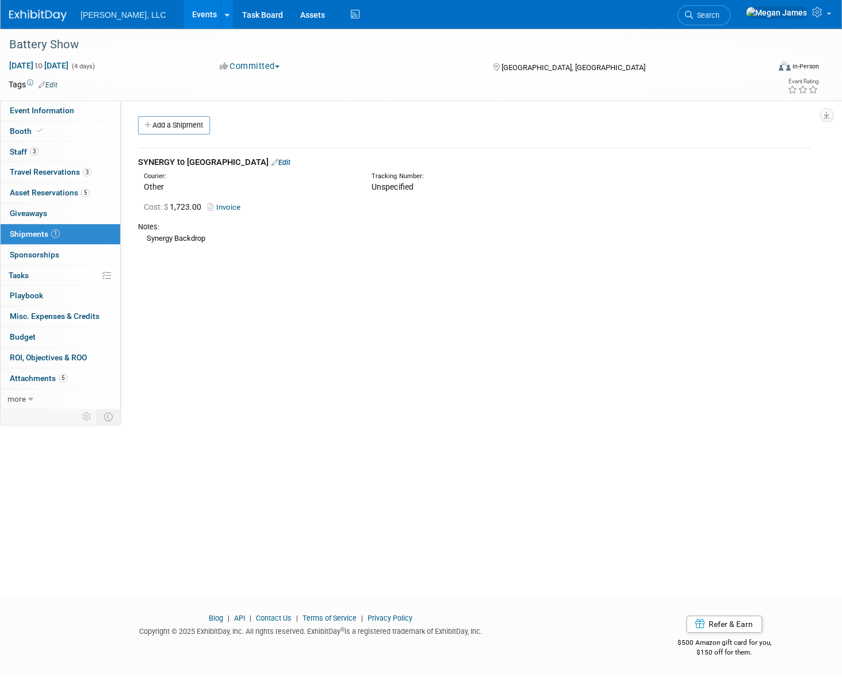 This screenshot has height=681, width=842. Describe the element at coordinates (250, 66) in the screenshot. I see `button: Committed` at that location.